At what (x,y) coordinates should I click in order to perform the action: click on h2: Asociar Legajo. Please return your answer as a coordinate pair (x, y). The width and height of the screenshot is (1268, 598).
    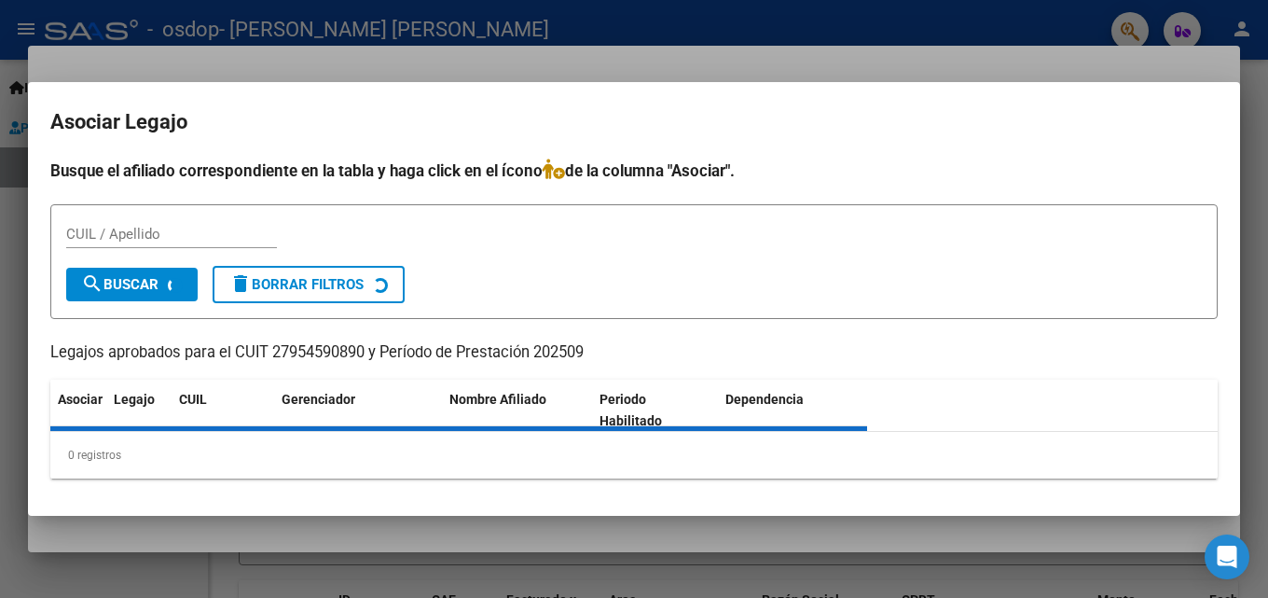
    Looking at the image, I should click on (634, 122).